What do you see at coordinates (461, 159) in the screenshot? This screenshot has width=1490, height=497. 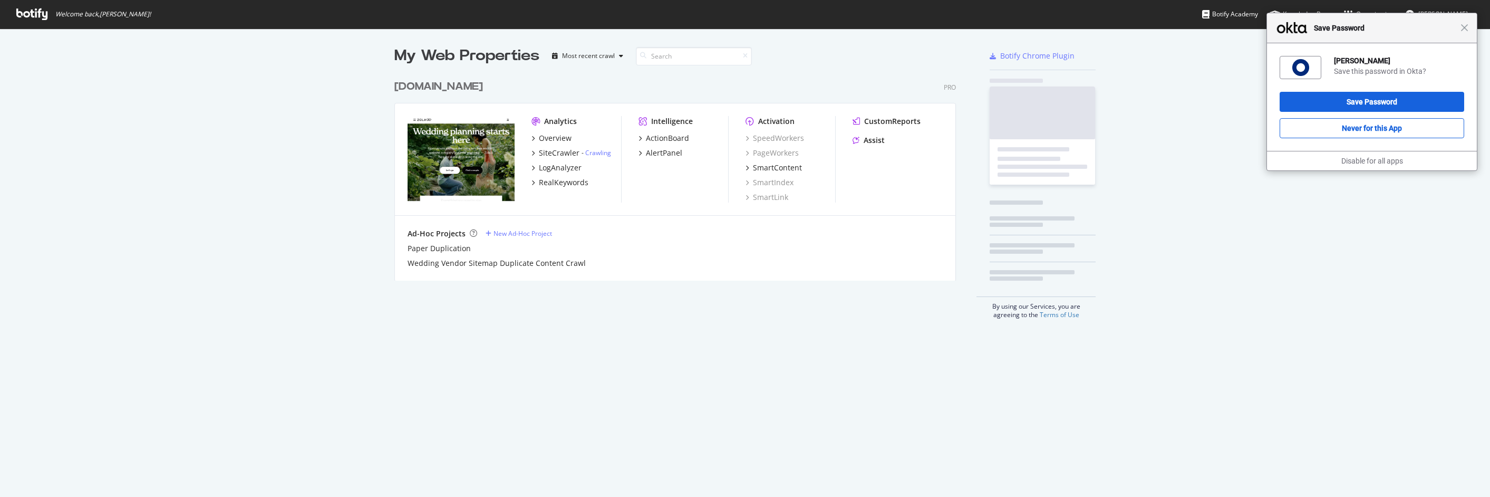 I see `img: zola.com` at bounding box center [461, 159].